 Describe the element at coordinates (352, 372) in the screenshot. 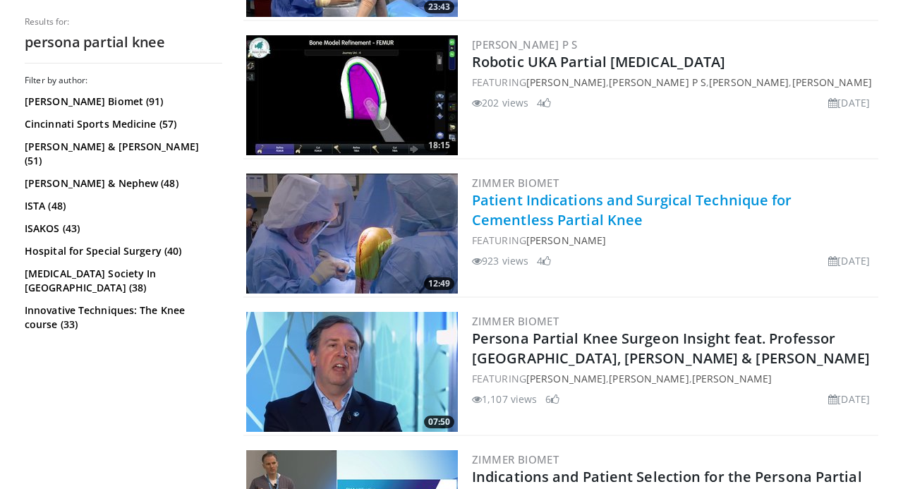

I see `a: 07:50` at that location.